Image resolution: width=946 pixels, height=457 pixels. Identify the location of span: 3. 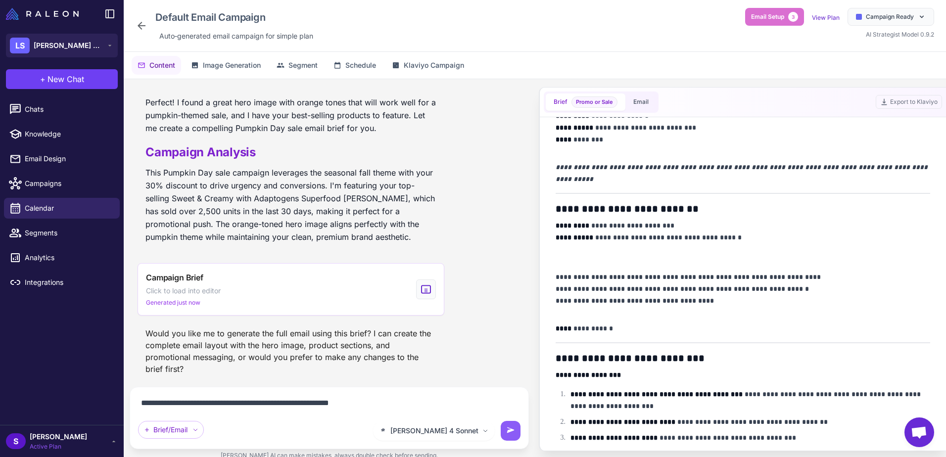
(794, 17).